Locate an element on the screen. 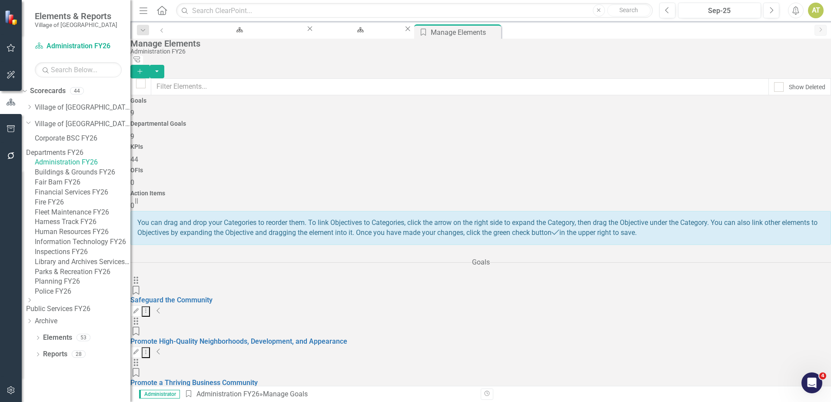 The image size is (831, 402). a: Planning FY26 is located at coordinates (83, 281).